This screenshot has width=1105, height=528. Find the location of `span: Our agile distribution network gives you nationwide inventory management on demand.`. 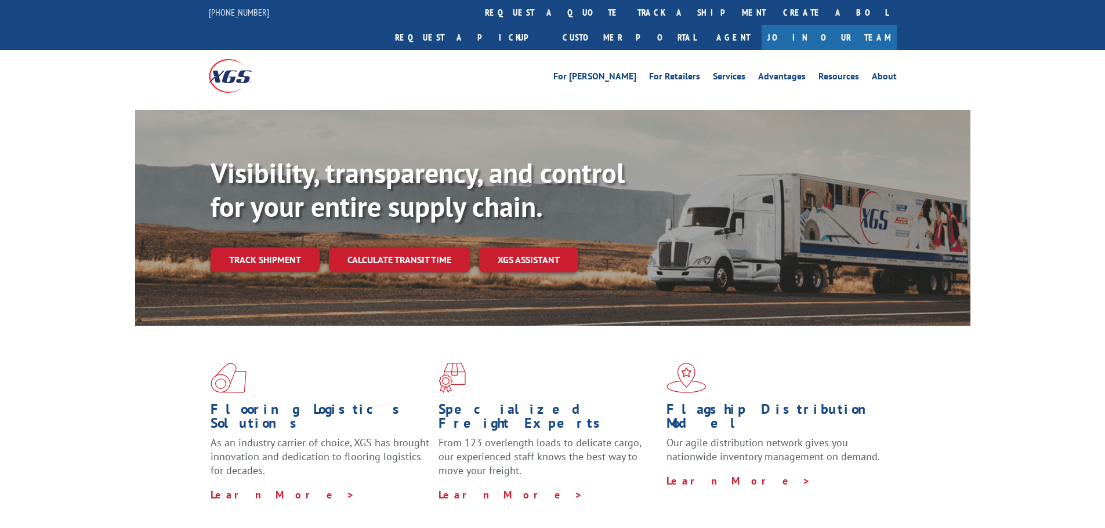

span: Our agile distribution network gives you nationwide inventory management on demand. is located at coordinates (773, 449).